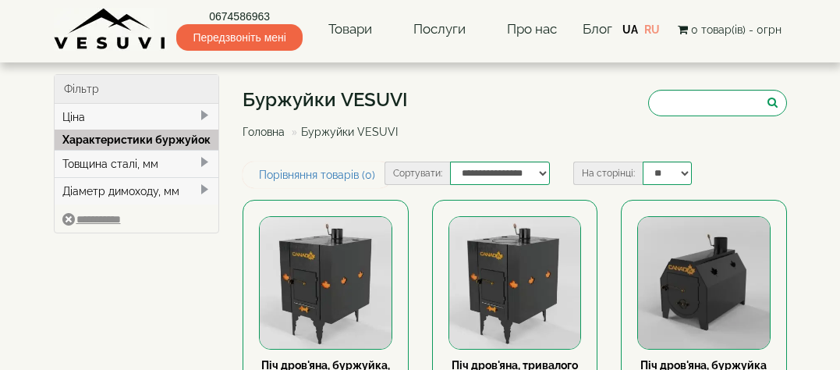 The height and width of the screenshot is (370, 840). I want to click on div: Товщина сталі, мм, so click(137, 163).